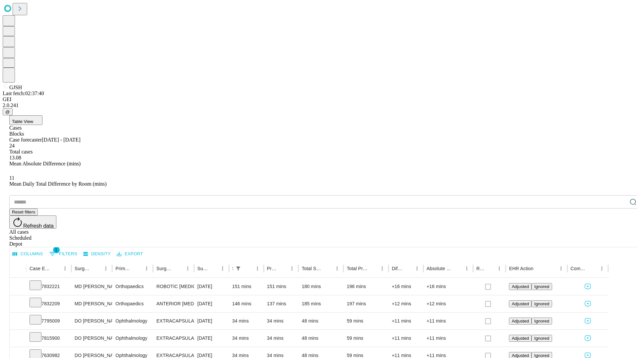 Image resolution: width=637 pixels, height=358 pixels. Describe the element at coordinates (26, 140) in the screenshot. I see `span: Case forecaster` at that location.